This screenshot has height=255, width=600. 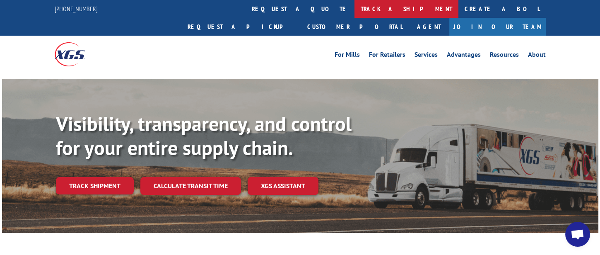 What do you see at coordinates (578, 234) in the screenshot?
I see `div: Open chat` at bounding box center [578, 234].